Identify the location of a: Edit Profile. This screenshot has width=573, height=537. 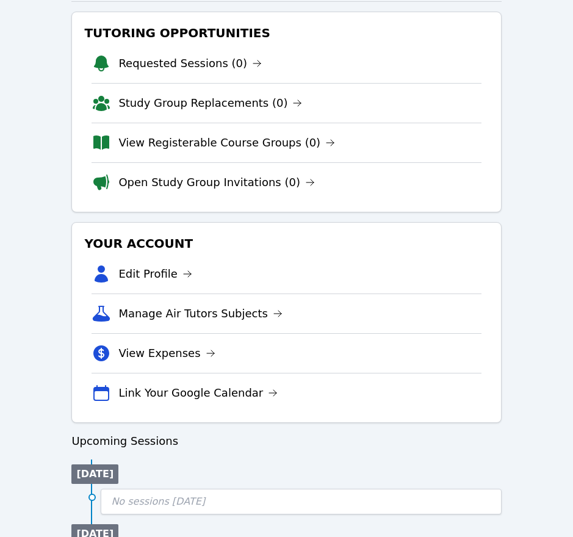
(155, 274).